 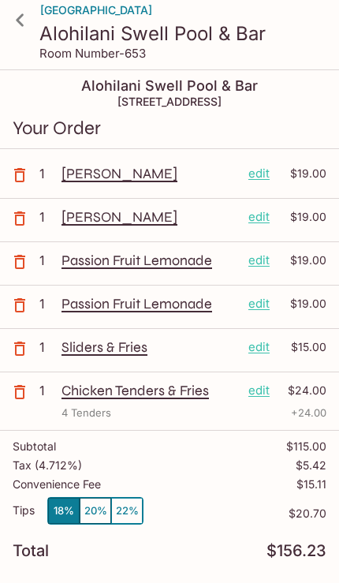 I want to click on p: Room Number-653, so click(x=92, y=53).